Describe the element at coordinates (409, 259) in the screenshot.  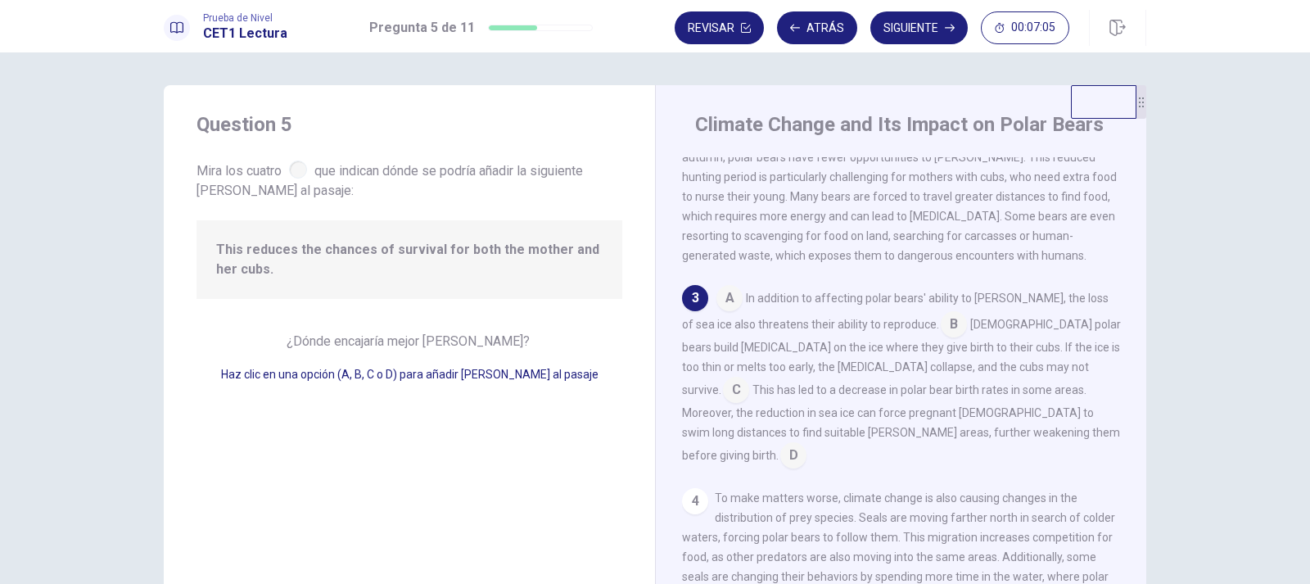
I see `span: This reduces the chances of survival for both the mother and her cubs.` at that location.